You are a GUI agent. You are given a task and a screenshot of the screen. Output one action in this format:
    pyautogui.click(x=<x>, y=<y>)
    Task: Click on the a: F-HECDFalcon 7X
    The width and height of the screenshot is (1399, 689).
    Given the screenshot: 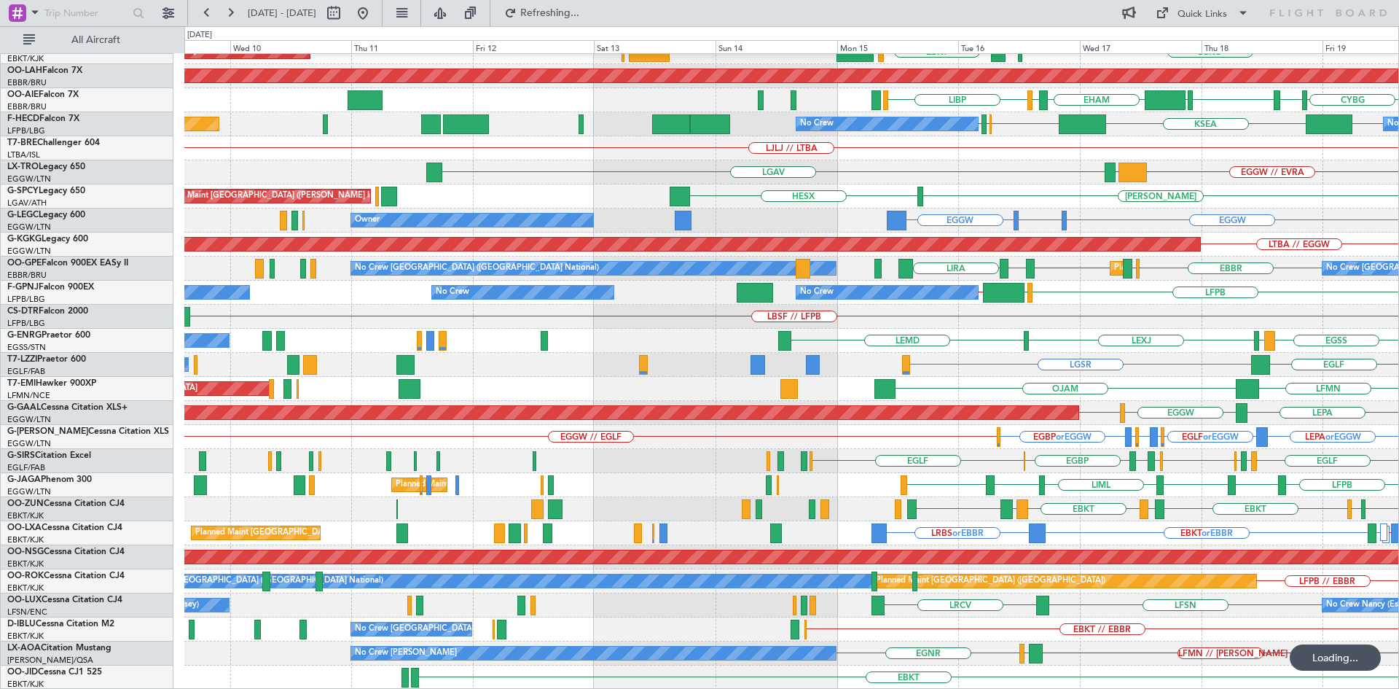 What is the action you would take?
    pyautogui.click(x=43, y=119)
    